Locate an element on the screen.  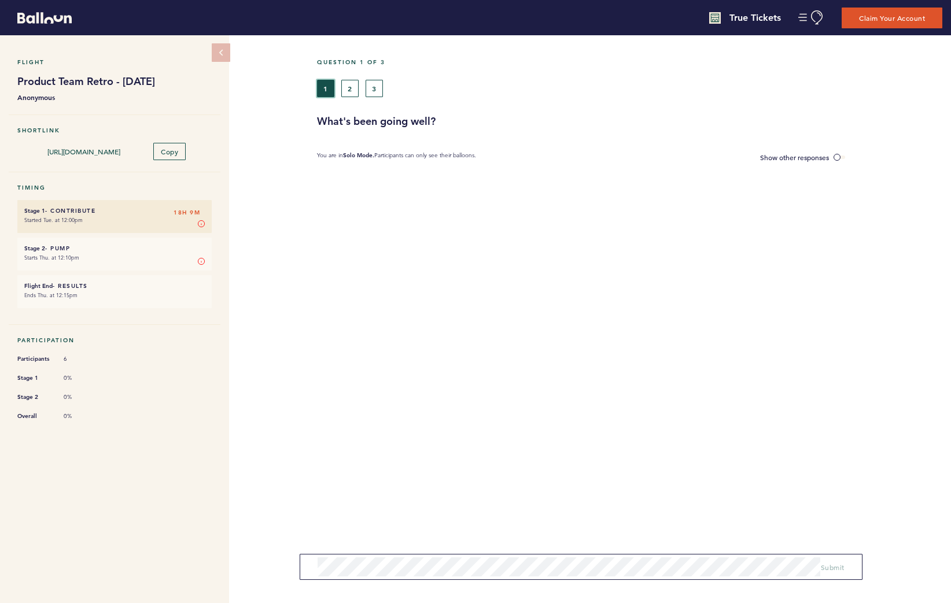
button: Copy is located at coordinates (169, 152).